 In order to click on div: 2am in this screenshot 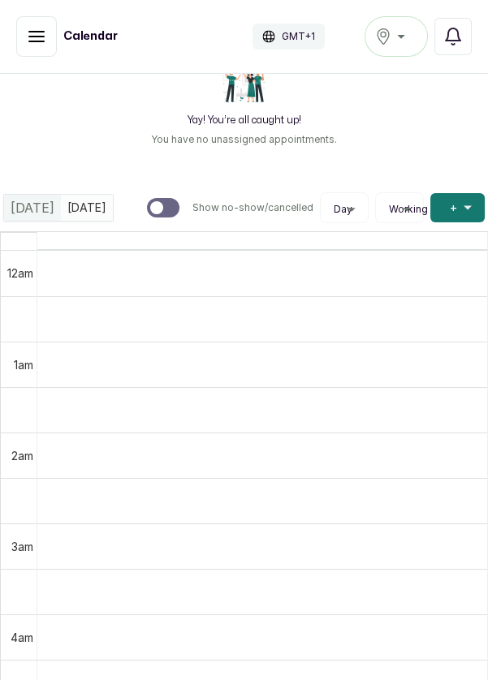, I will do `click(22, 455)`.